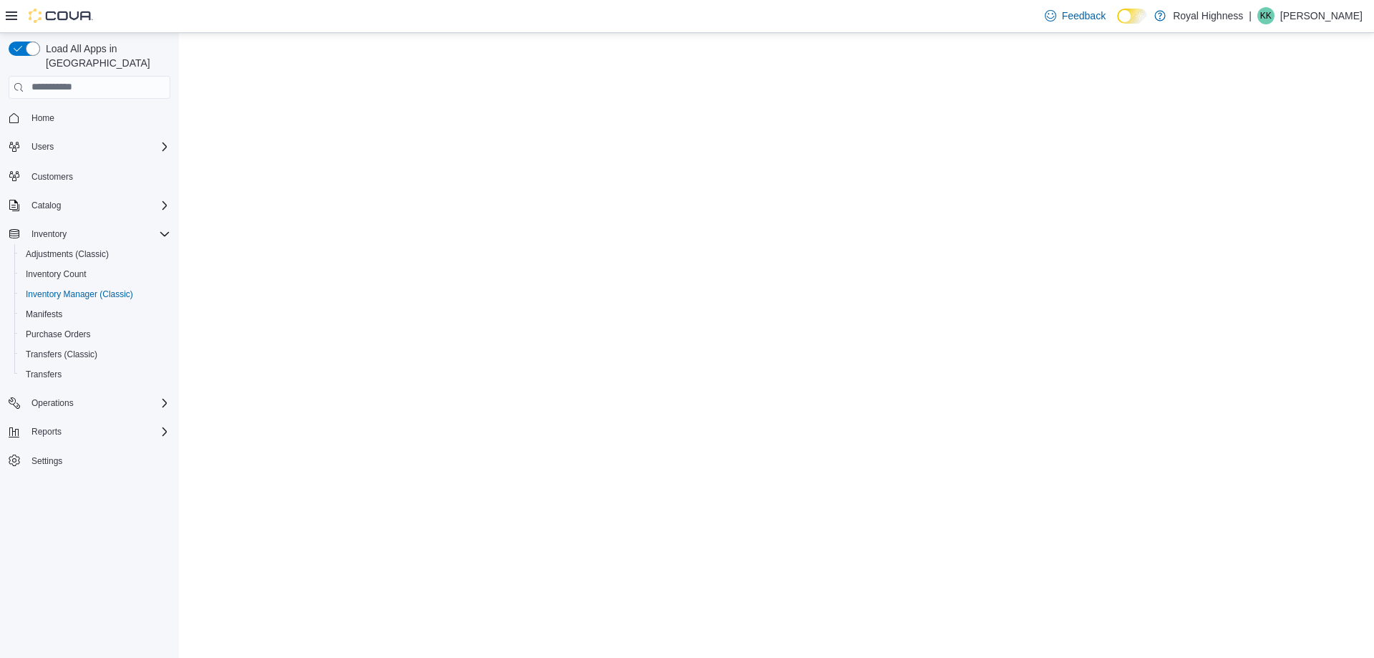 The height and width of the screenshot is (658, 1374). What do you see at coordinates (95, 274) in the screenshot?
I see `button: Inventory Count` at bounding box center [95, 274].